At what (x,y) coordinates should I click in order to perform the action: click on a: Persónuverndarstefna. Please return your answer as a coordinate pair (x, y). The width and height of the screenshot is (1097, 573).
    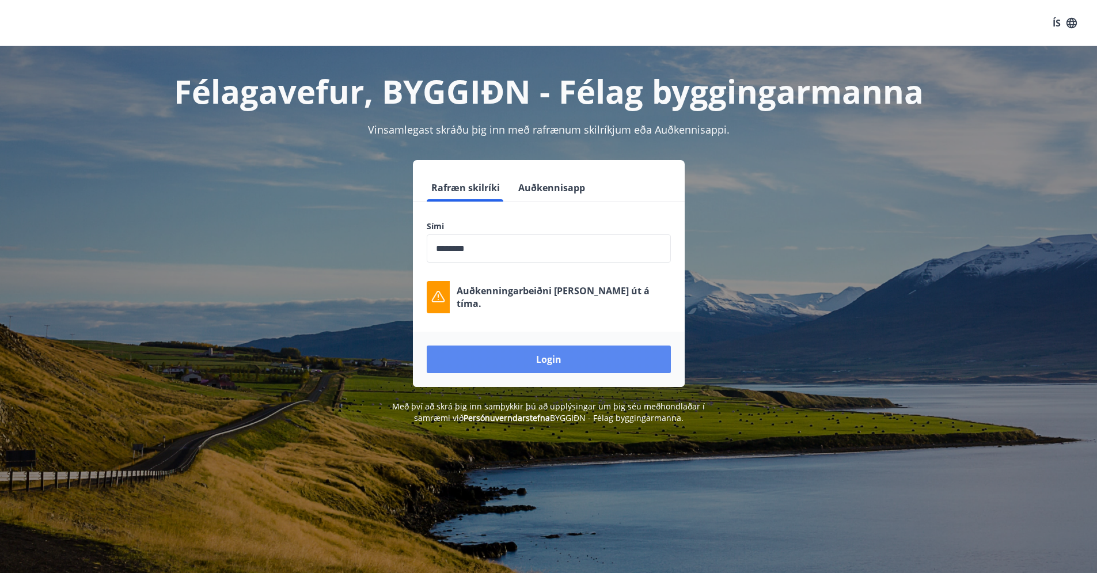
    Looking at the image, I should click on (507, 417).